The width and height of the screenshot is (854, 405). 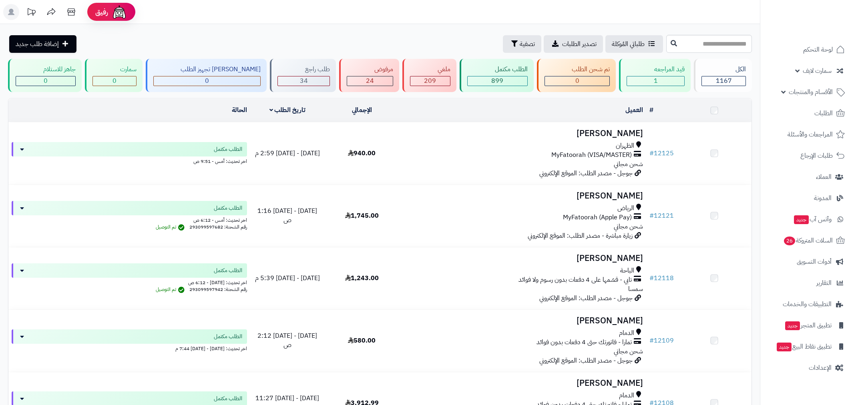 I want to click on a: الإجمالي, so click(x=362, y=110).